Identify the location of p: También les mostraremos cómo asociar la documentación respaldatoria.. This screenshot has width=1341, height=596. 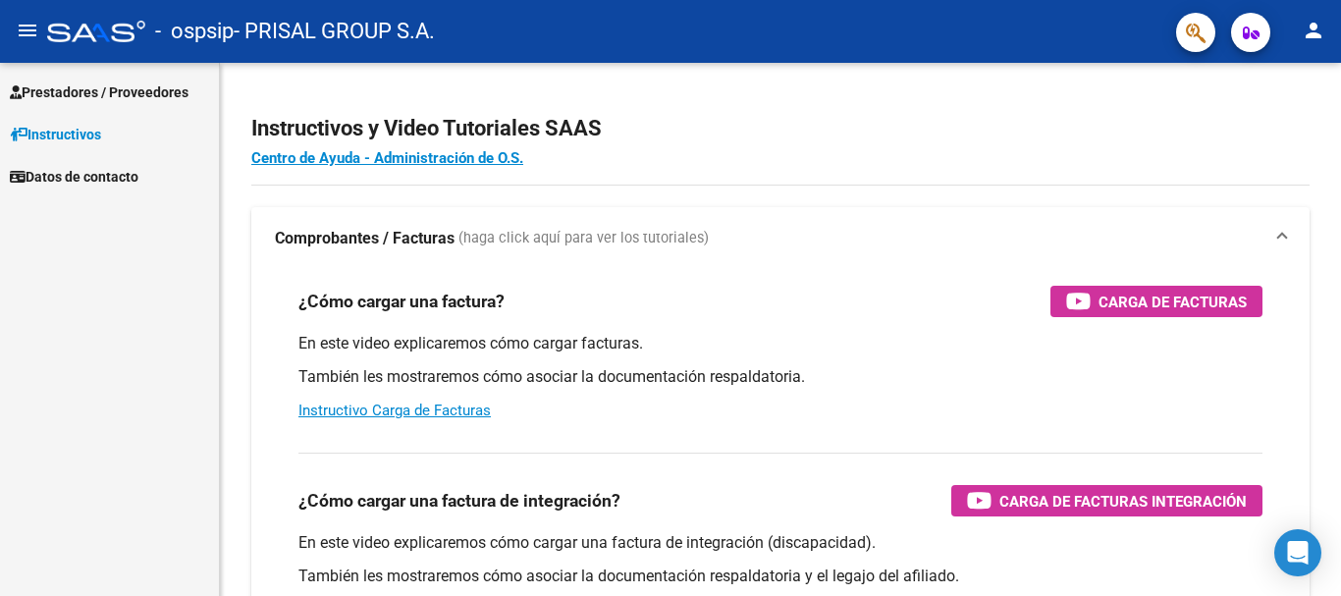
(780, 377).